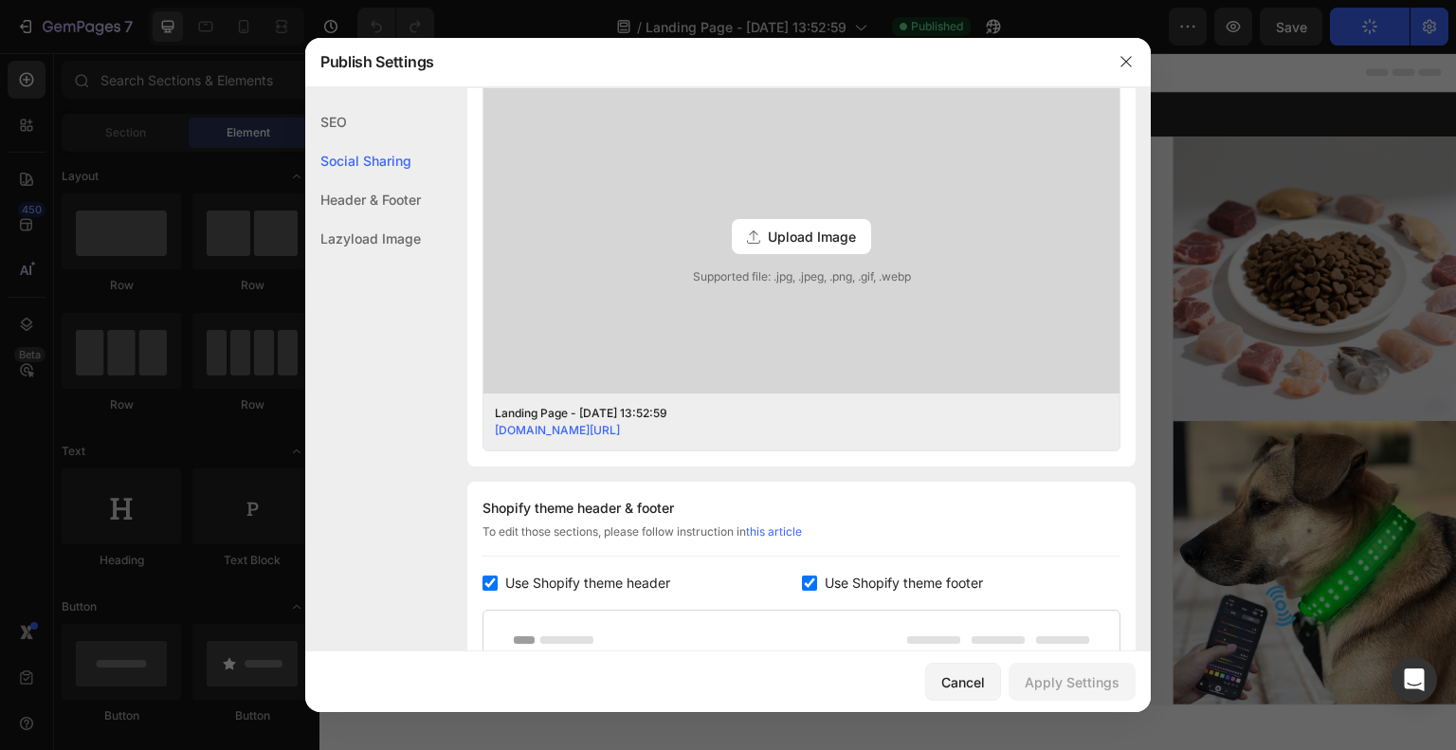 The height and width of the screenshot is (750, 1456). What do you see at coordinates (611, 227) in the screenshot?
I see `p: Rated 4.5/5 Based on 895 Reviews` at bounding box center [611, 227].